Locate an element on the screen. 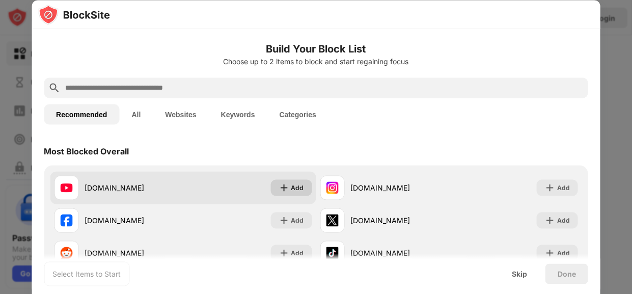  img: search.svg is located at coordinates (54, 88).